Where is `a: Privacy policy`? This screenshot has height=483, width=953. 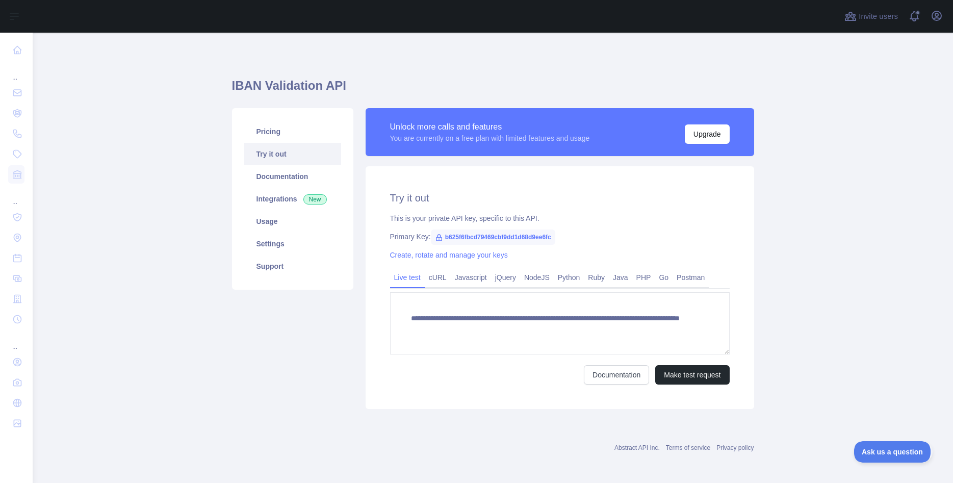
a: Privacy policy is located at coordinates (735, 448).